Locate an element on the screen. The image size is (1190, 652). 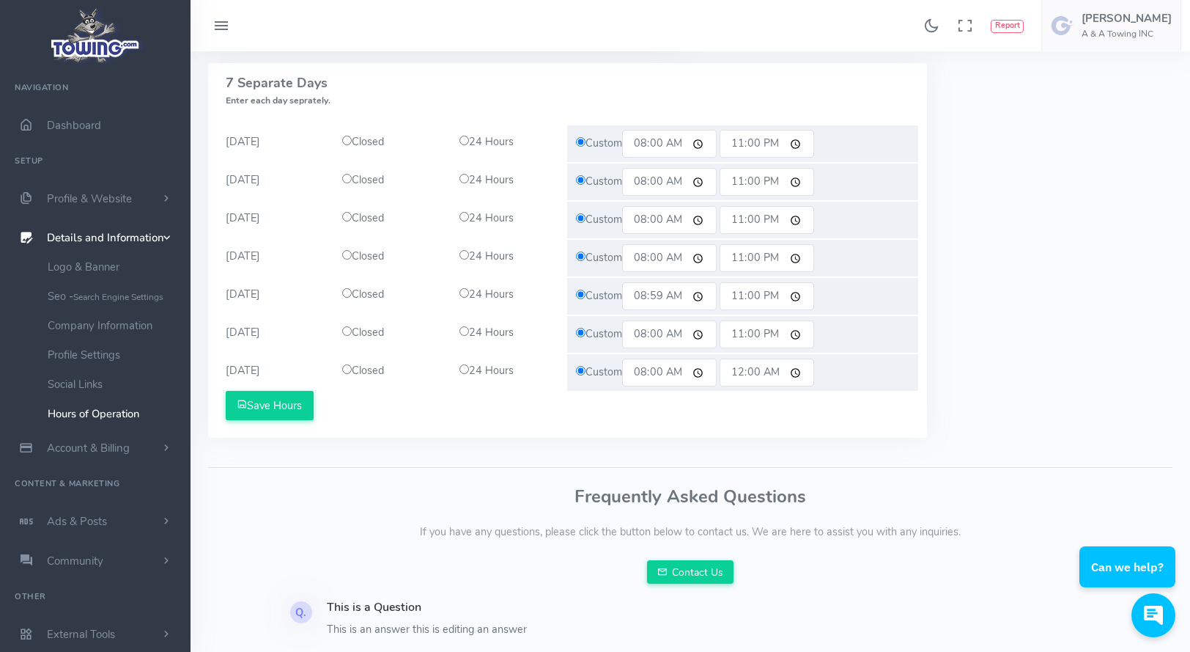
button: Save Hours is located at coordinates (270, 405).